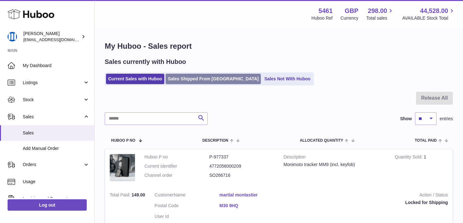 The height and width of the screenshot is (223, 463). What do you see at coordinates (177, 166) in the screenshot?
I see `dt: Current identifier` at bounding box center [177, 166].